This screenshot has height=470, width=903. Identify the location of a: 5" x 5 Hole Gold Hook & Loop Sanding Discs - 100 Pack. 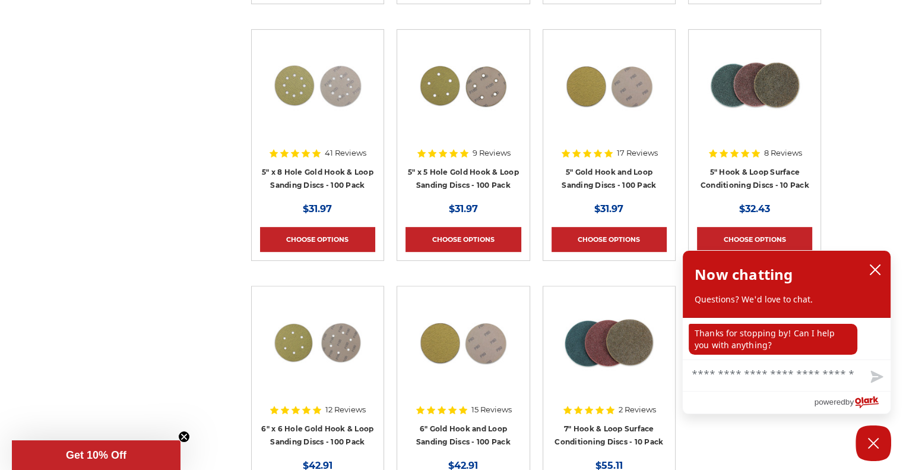
(463, 179).